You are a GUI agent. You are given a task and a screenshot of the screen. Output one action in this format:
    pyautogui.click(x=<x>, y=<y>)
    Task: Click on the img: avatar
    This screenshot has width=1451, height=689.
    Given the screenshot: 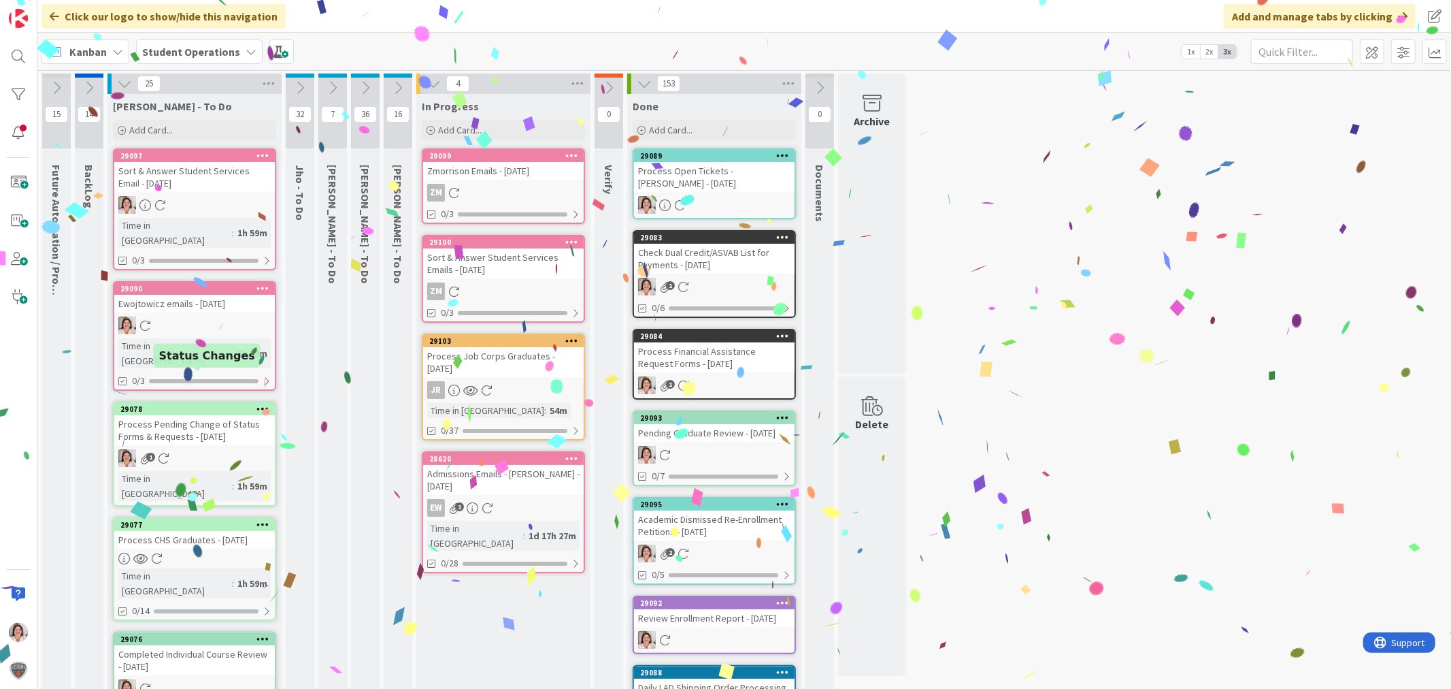 What is the action you would take?
    pyautogui.click(x=18, y=670)
    